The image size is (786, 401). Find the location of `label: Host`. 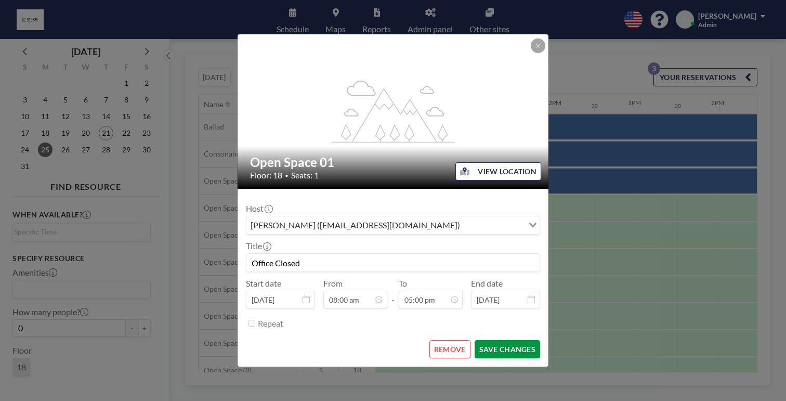

label: Host is located at coordinates (259, 208).